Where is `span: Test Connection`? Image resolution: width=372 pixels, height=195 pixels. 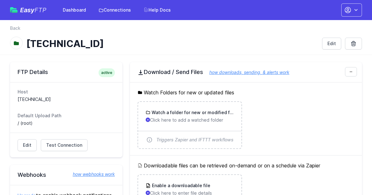 span: Test Connection is located at coordinates (64, 145).